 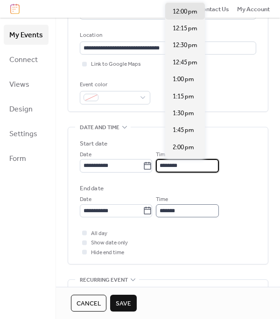 I want to click on span: Settings, so click(x=23, y=134).